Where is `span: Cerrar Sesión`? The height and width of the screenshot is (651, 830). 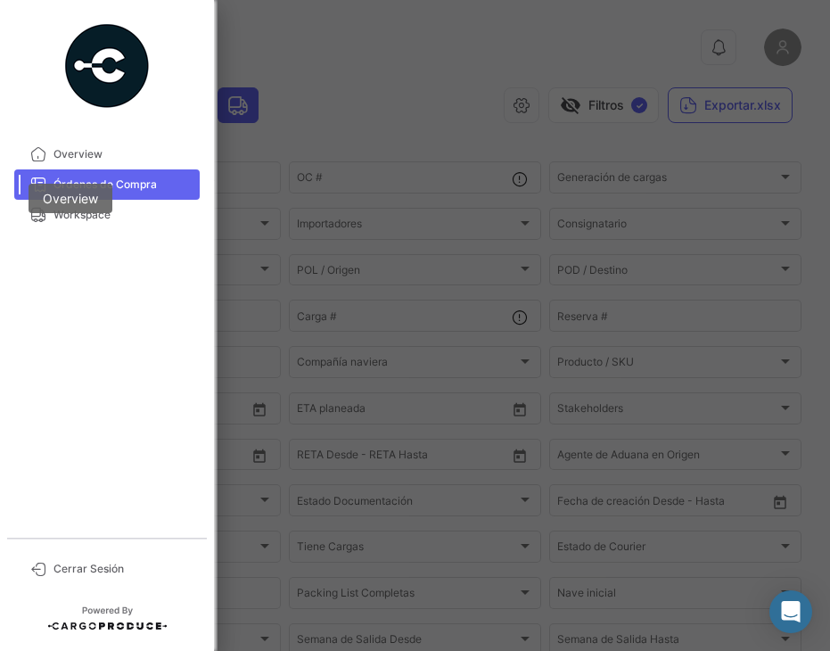
span: Cerrar Sesión is located at coordinates (123, 569).